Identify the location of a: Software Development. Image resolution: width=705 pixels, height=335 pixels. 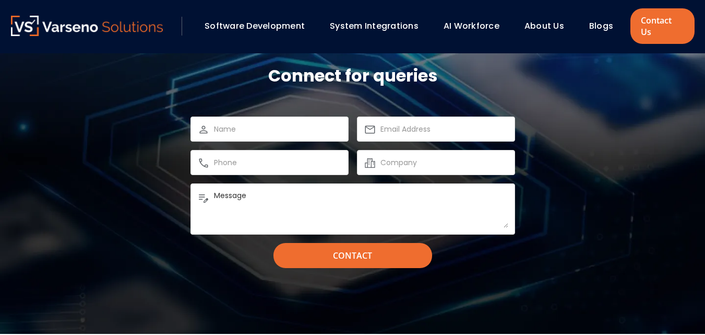
(255, 26).